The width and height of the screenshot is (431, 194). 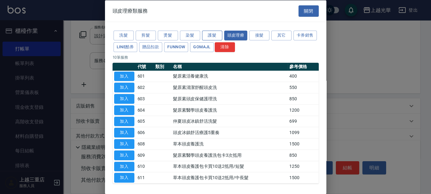 I want to click on td: 604, so click(x=145, y=110).